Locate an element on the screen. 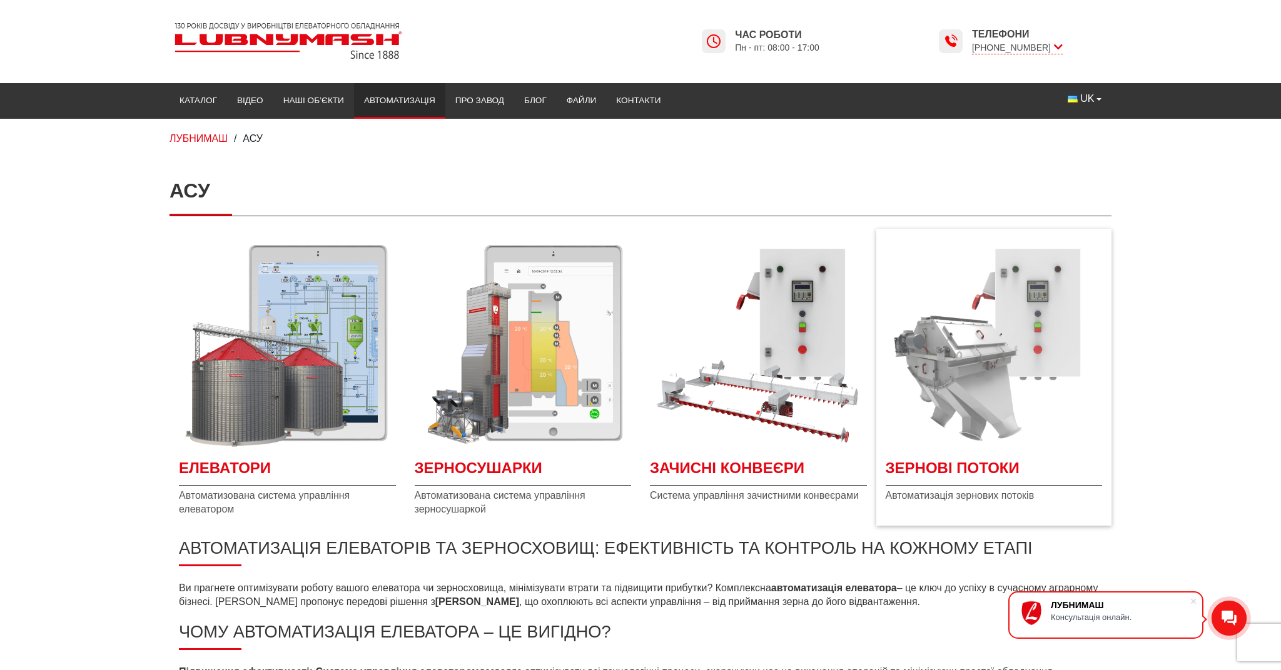 This screenshot has height=670, width=1281. span: Зачисні конвеєри is located at coordinates (758, 472).